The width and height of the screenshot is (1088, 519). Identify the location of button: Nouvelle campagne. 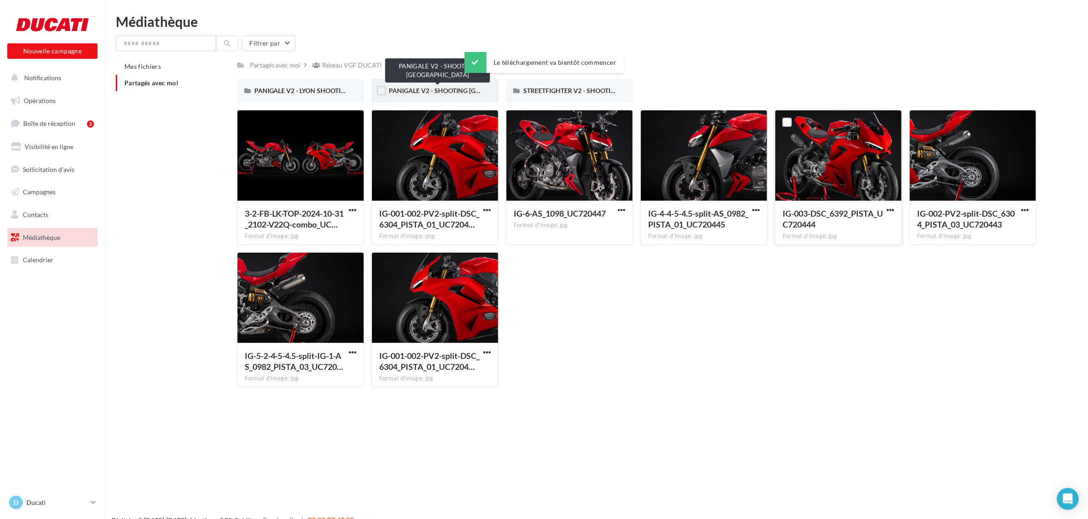
(52, 51).